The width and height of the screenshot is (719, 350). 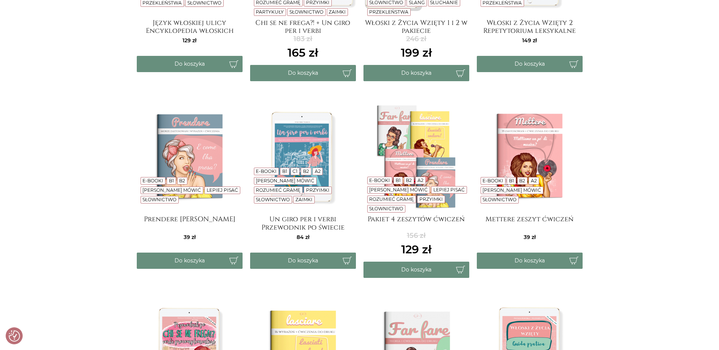 What do you see at coordinates (302, 39) in the screenshot?
I see `del: 183` at bounding box center [302, 39].